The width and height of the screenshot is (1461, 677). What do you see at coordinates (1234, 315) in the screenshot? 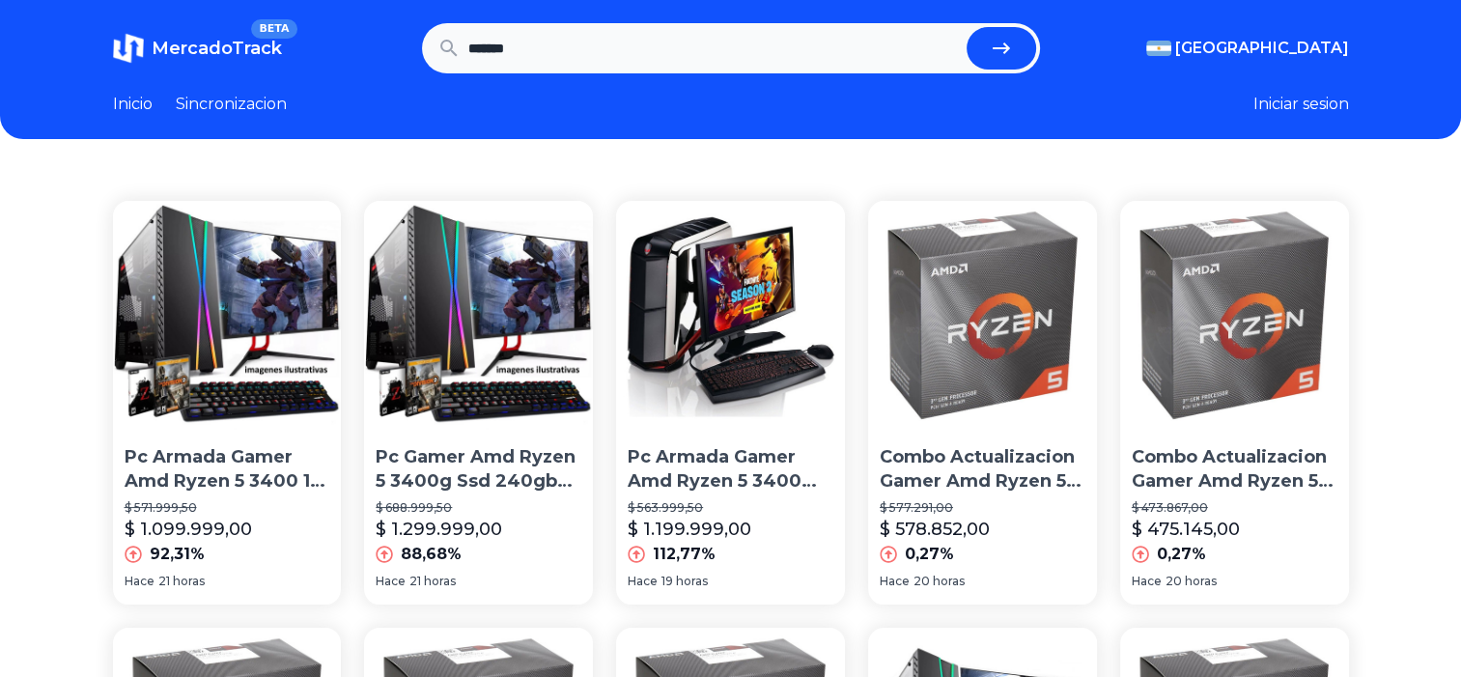
I see `img: Combo Actualizacion Gamer Amd Ryzen 5 3600 + B450` at bounding box center [1234, 315].